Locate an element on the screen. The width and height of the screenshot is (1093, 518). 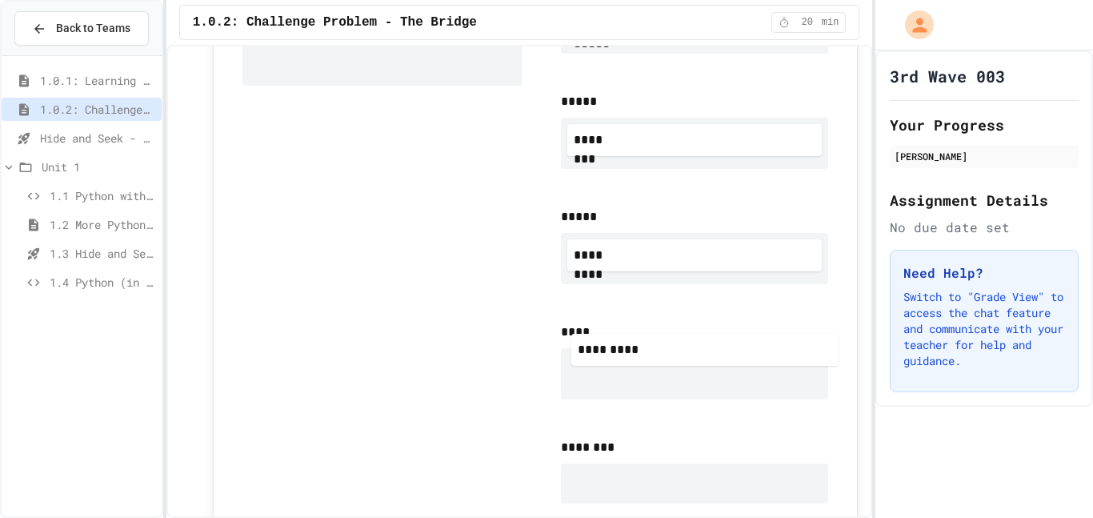
span: Unit 1 is located at coordinates (98, 166).